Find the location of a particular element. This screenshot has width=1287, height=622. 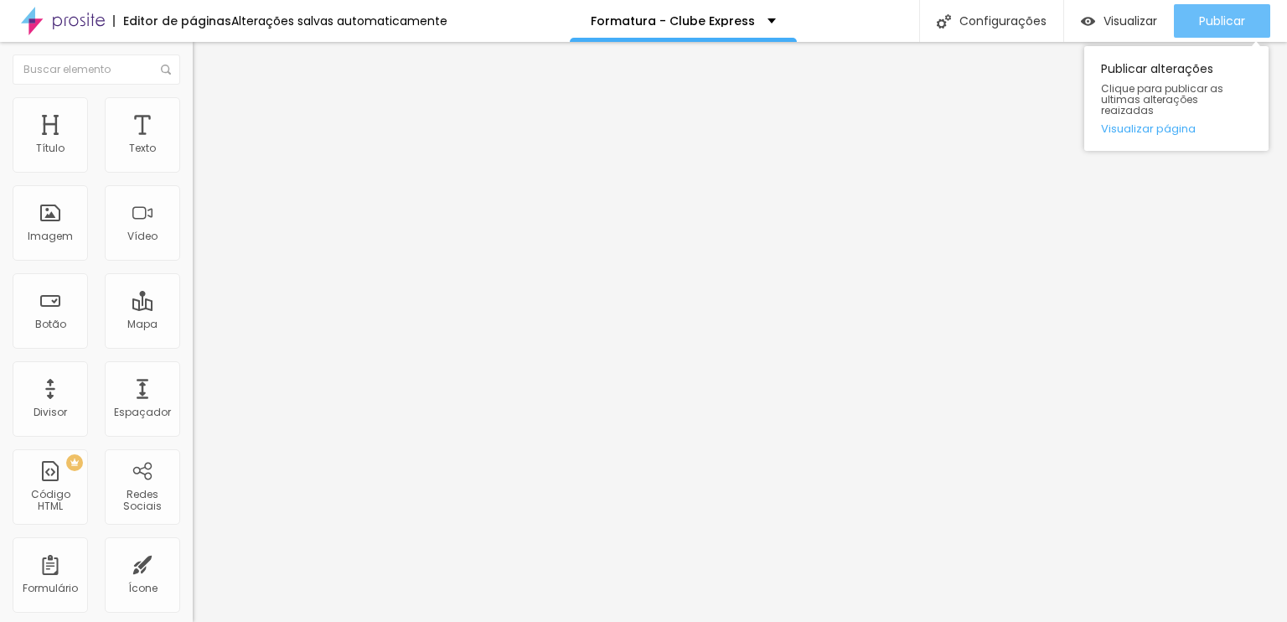

div: Editor de páginas is located at coordinates (172, 21).